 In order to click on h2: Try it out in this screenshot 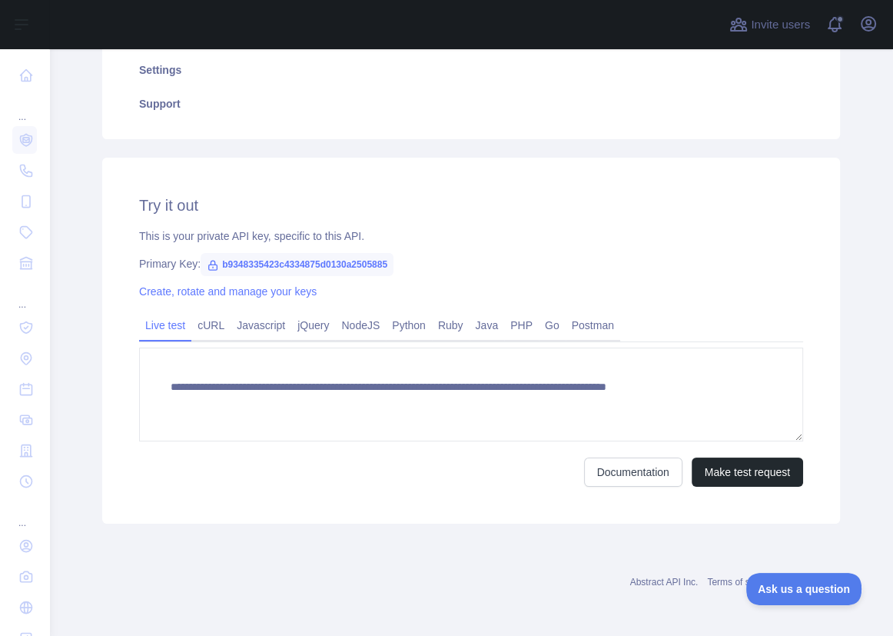, I will do `click(471, 205)`.